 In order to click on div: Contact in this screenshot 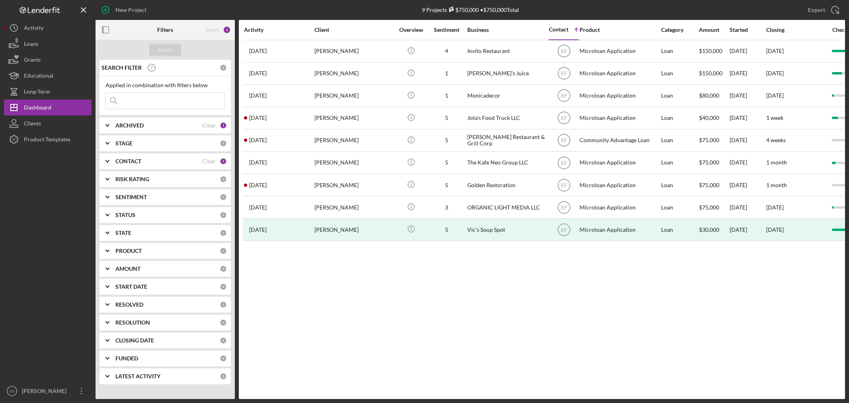, I will do `click(558, 29)`.